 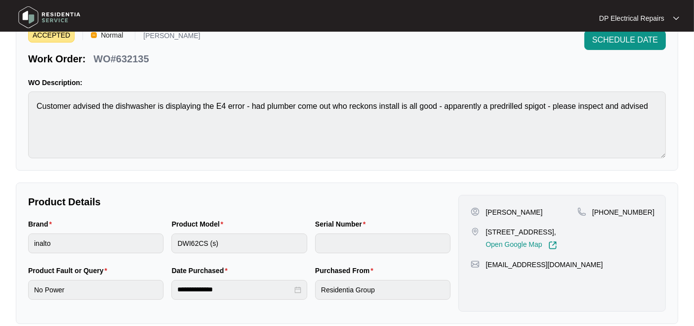 What do you see at coordinates (632, 18) in the screenshot?
I see `p: DP Electrical Repairs` at bounding box center [632, 18].